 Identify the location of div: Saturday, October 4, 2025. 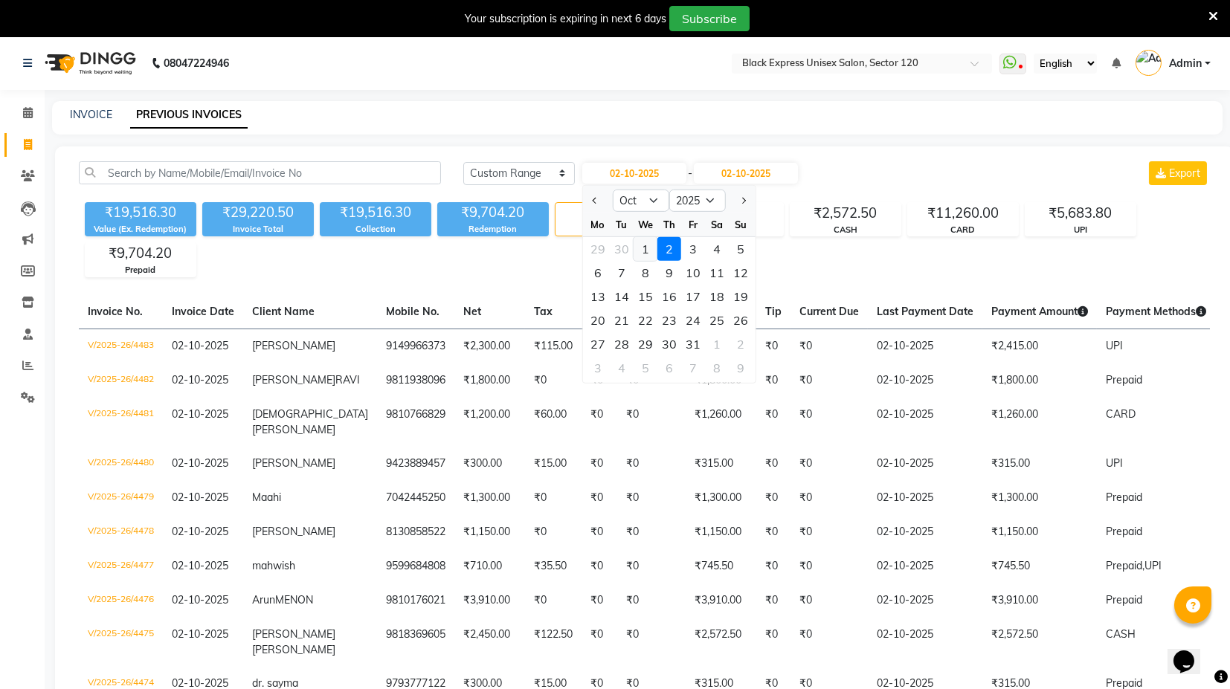
(717, 249).